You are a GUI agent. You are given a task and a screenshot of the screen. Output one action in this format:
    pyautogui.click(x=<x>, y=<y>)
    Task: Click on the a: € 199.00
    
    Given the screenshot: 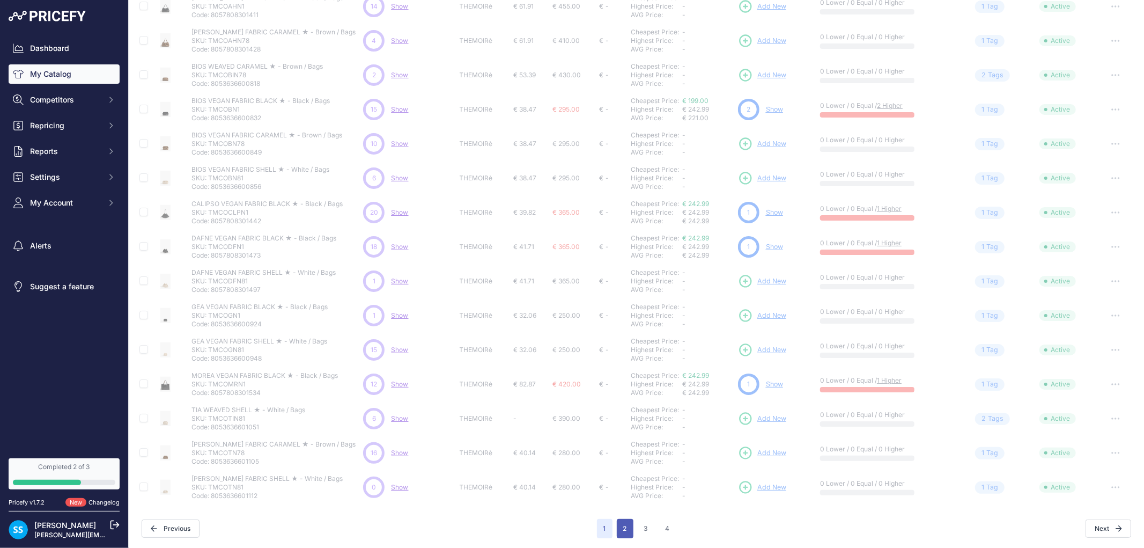 What is the action you would take?
    pyautogui.click(x=695, y=100)
    